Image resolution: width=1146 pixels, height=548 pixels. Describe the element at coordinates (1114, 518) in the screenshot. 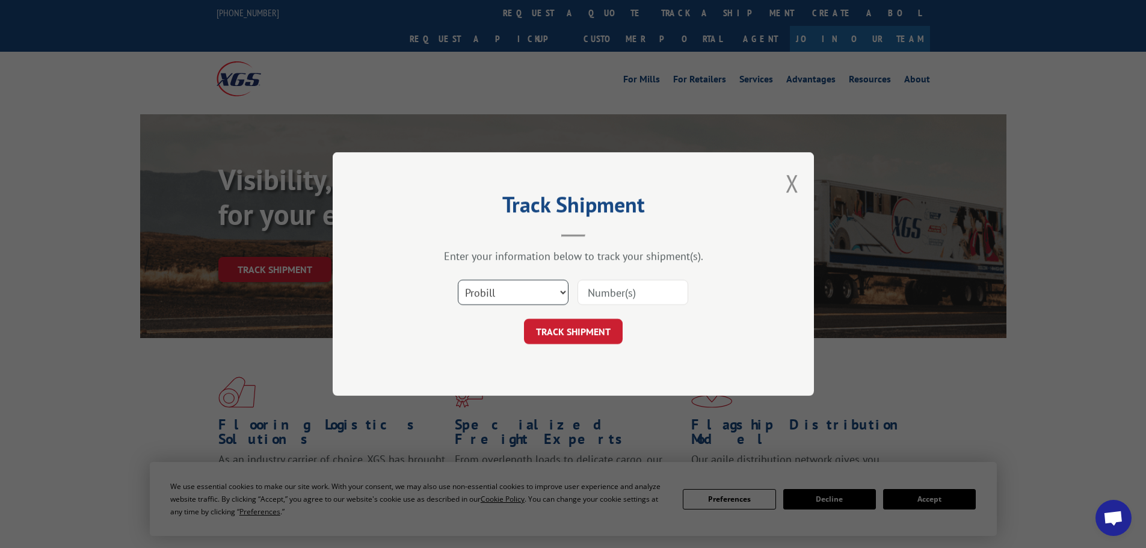

I see `div: Open chat` at that location.